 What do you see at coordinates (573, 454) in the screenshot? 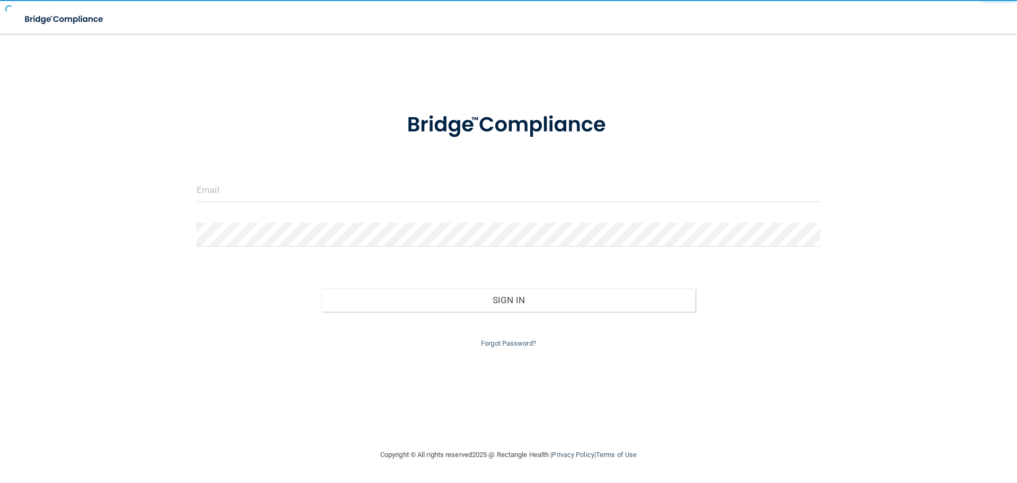
I see `a: Privacy Policy` at bounding box center [573, 454].